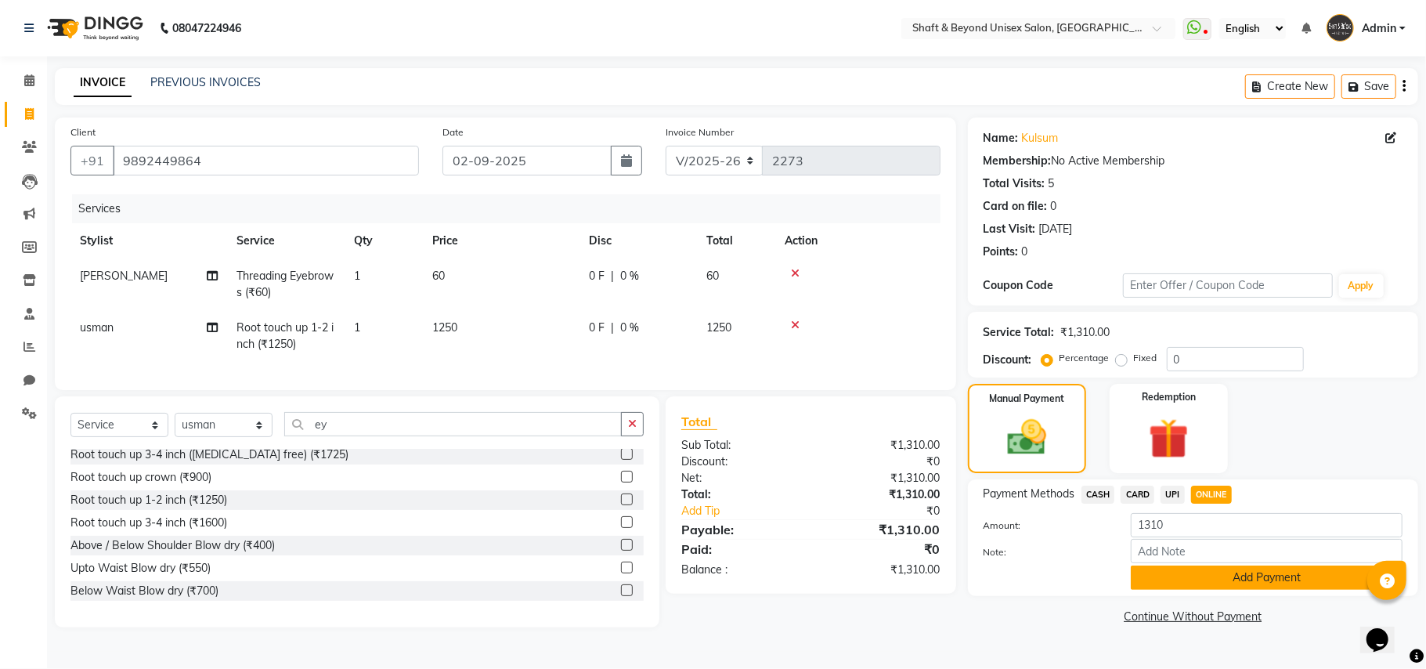 The width and height of the screenshot is (1426, 669). I want to click on div: Above / Below Shoulder Blow dry (₹400), so click(172, 545).